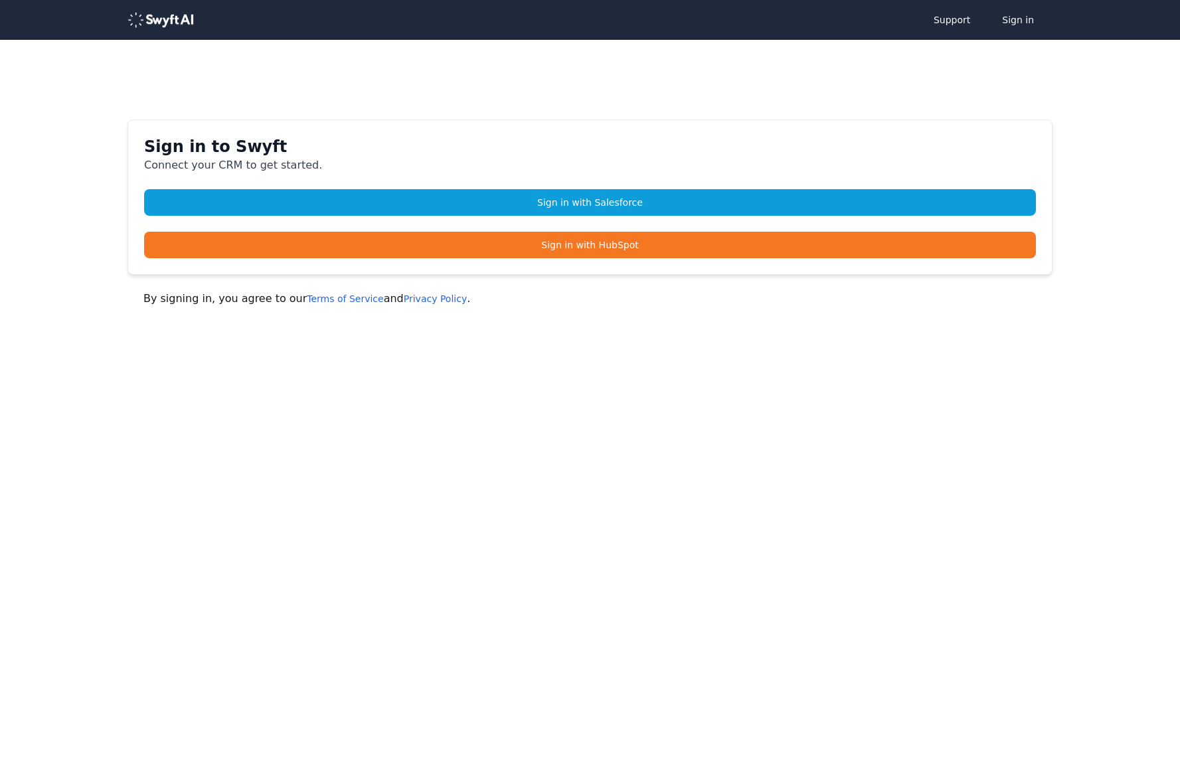 Image resolution: width=1180 pixels, height=778 pixels. What do you see at coordinates (589, 165) in the screenshot?
I see `p: Connect your CRM to get started.` at bounding box center [589, 165].